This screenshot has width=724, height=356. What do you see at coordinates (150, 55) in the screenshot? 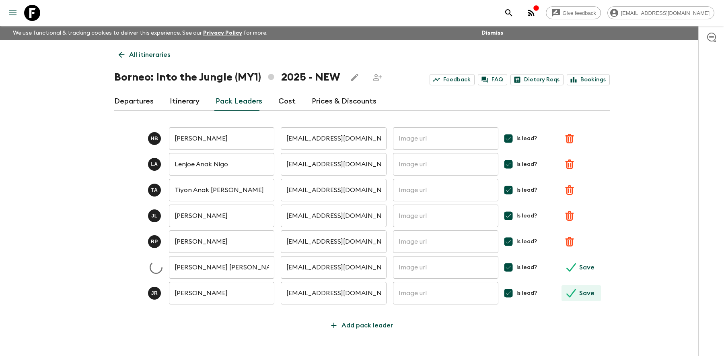
I see `p: All itineraries` at bounding box center [150, 55].